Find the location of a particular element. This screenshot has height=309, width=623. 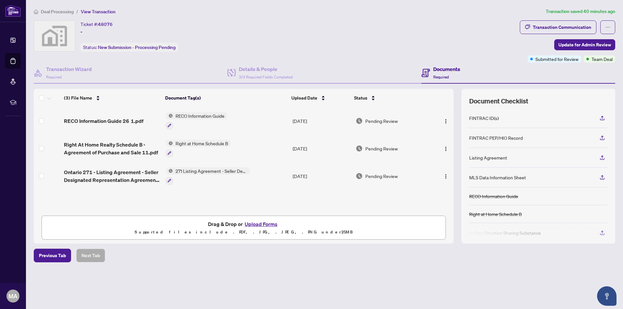

span: RECO Information Guide 26 1.pdf is located at coordinates (104, 121).